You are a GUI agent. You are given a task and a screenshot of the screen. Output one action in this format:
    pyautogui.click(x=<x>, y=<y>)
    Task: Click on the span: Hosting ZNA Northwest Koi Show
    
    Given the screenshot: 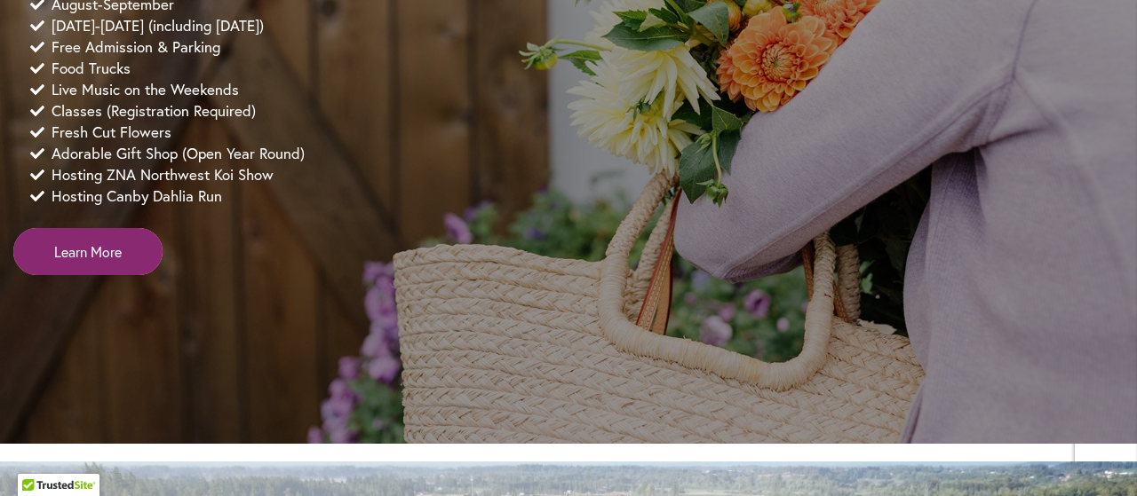 What is the action you would take?
    pyautogui.click(x=163, y=175)
    